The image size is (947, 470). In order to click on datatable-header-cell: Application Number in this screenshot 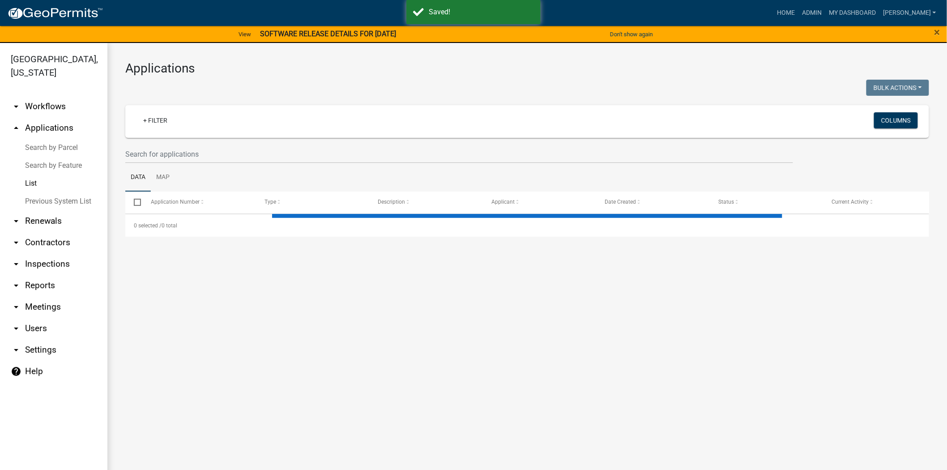, I will do `click(199, 202)`.